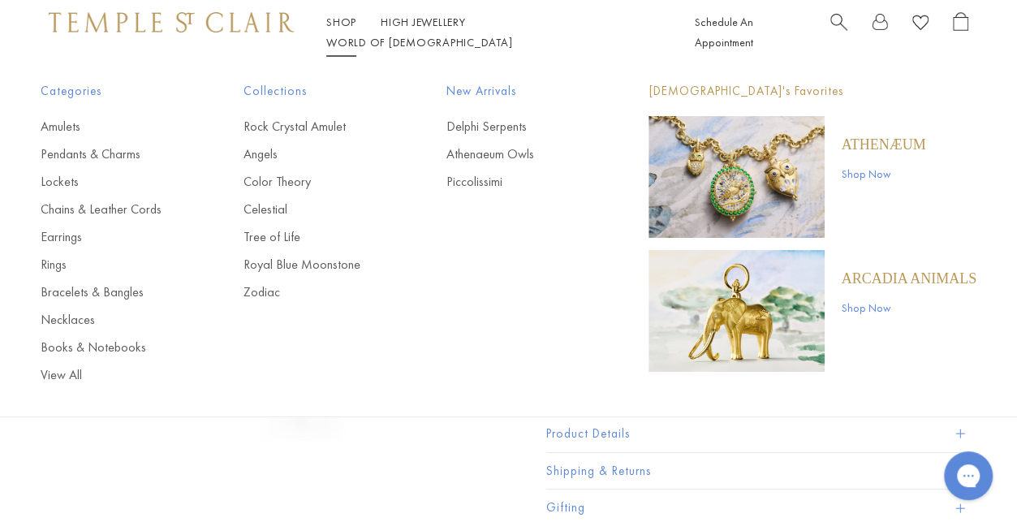 The image size is (1017, 522). What do you see at coordinates (110, 154) in the screenshot?
I see `a: Pendants & Charms` at bounding box center [110, 154].